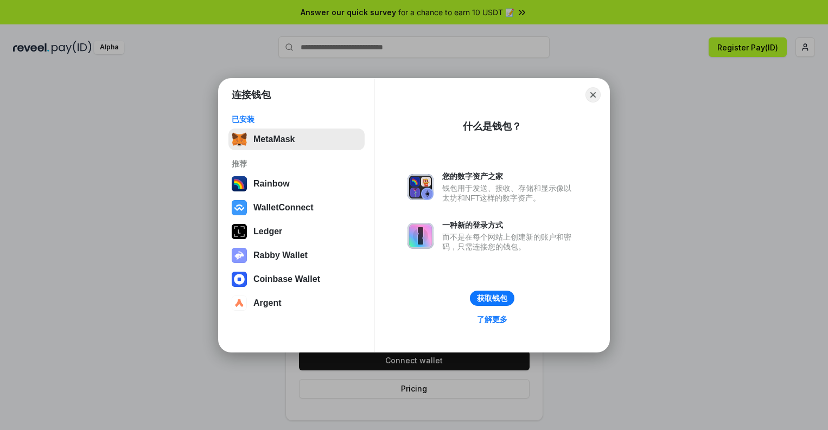  I want to click on button: Coinbase Wallet, so click(296, 279).